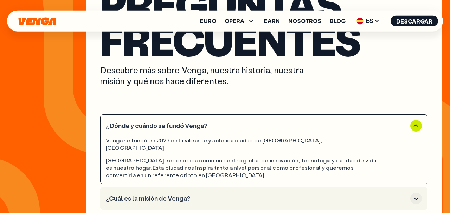 The image size is (450, 213). I want to click on a: Inicio, so click(37, 21).